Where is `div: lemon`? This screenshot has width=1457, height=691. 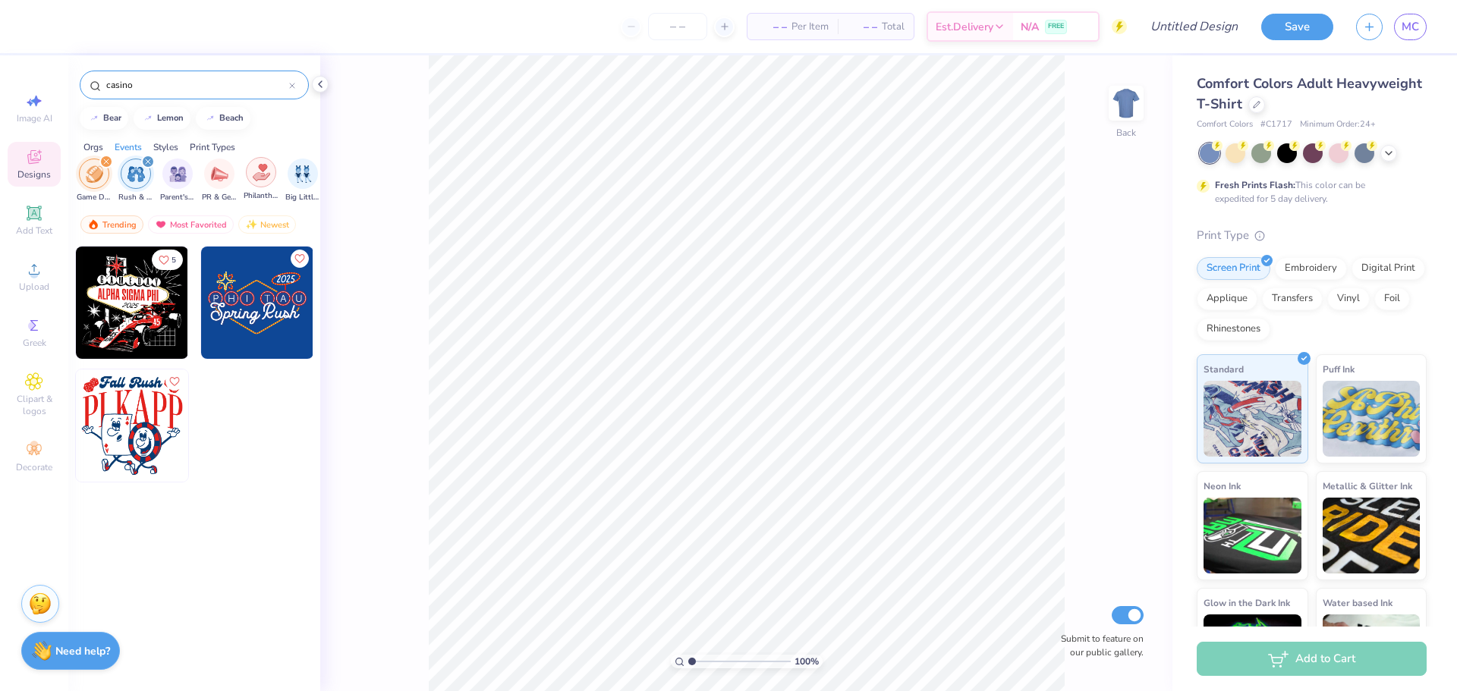
div: lemon is located at coordinates (170, 118).